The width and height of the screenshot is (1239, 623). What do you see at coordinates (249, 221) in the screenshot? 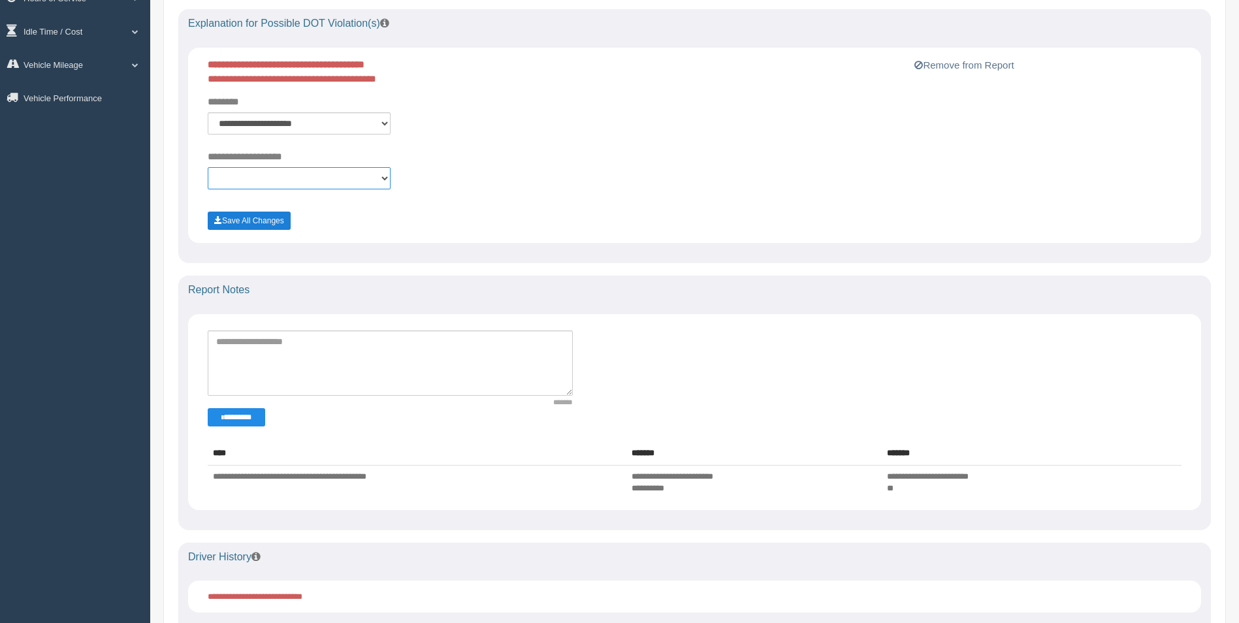
I see `button: Save` at bounding box center [249, 221].